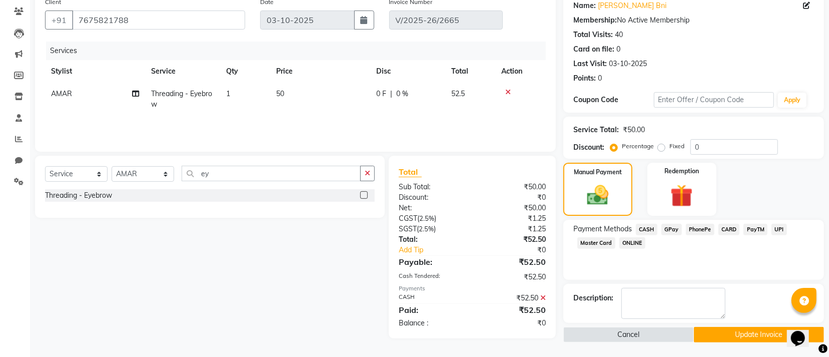  Describe the element at coordinates (714, 100) in the screenshot. I see `input: Enter Offer / Coupon Code` at that location.